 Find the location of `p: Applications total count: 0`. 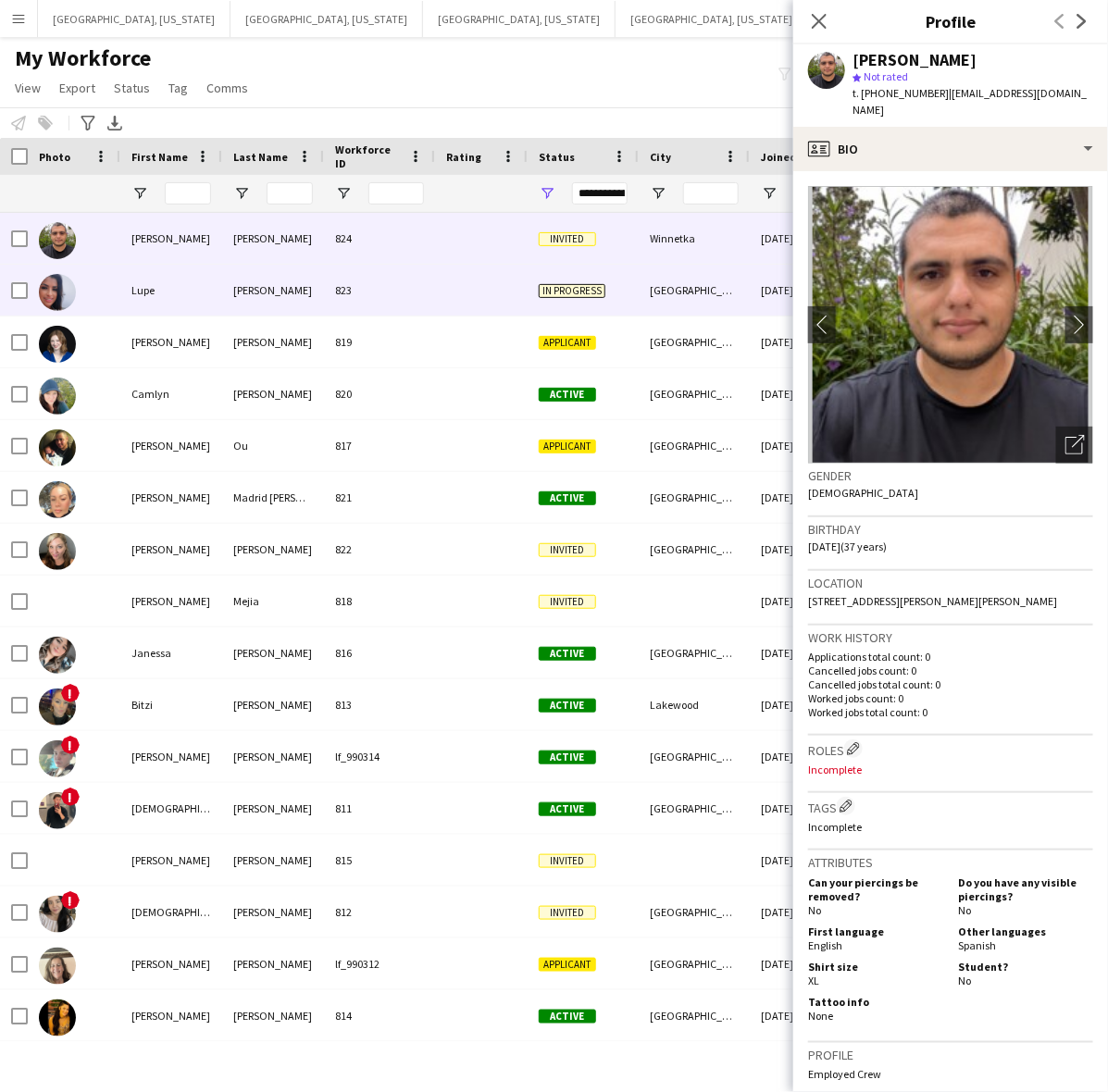

p: Applications total count: 0 is located at coordinates (951, 656).